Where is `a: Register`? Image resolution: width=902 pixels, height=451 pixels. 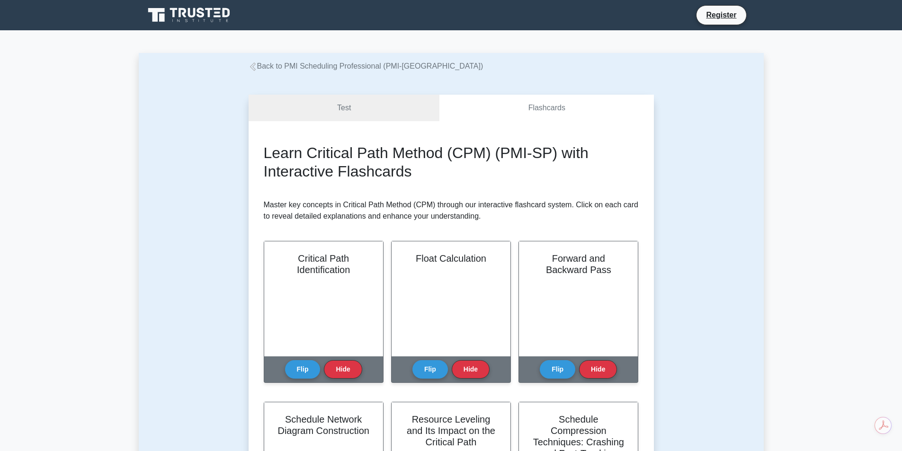
a: Register is located at coordinates (721, 15).